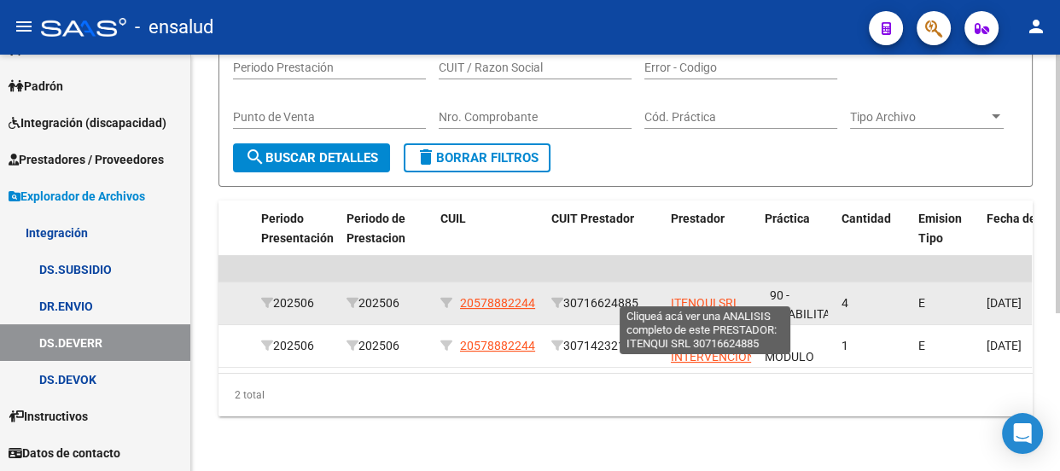  I want to click on div: Open Intercom Messenger, so click(1023, 434).